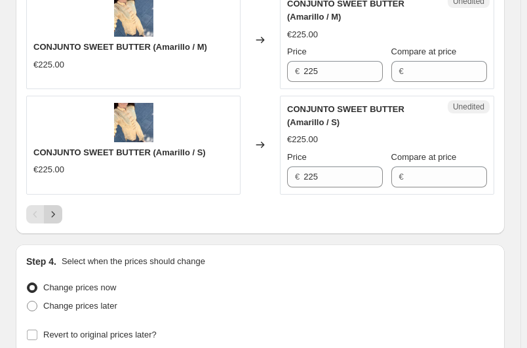  Describe the element at coordinates (133, 262) in the screenshot. I see `p: Select when the prices should change` at that location.